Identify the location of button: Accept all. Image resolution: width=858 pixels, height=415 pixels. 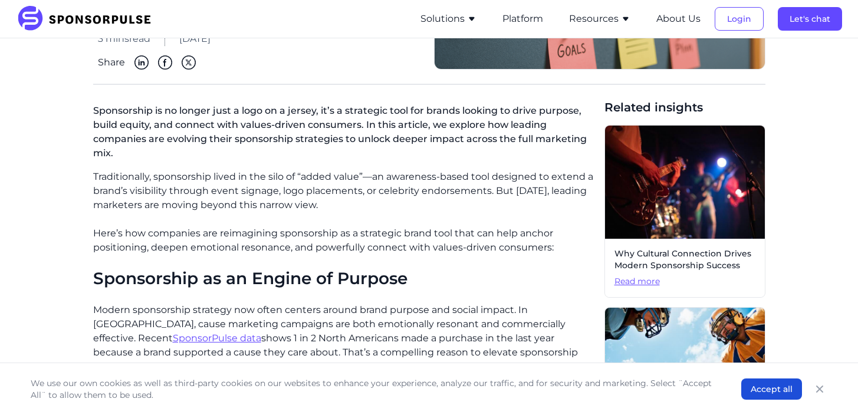
(772, 389).